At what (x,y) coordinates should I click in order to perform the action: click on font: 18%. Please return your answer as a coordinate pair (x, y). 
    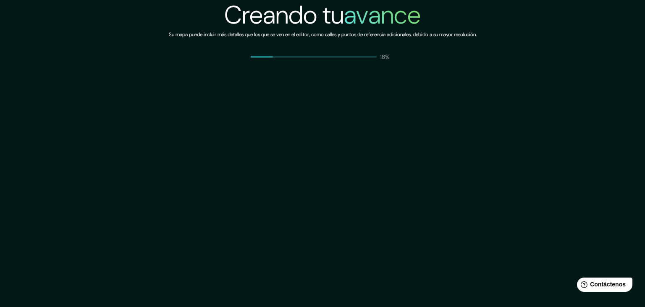
    Looking at the image, I should click on (385, 57).